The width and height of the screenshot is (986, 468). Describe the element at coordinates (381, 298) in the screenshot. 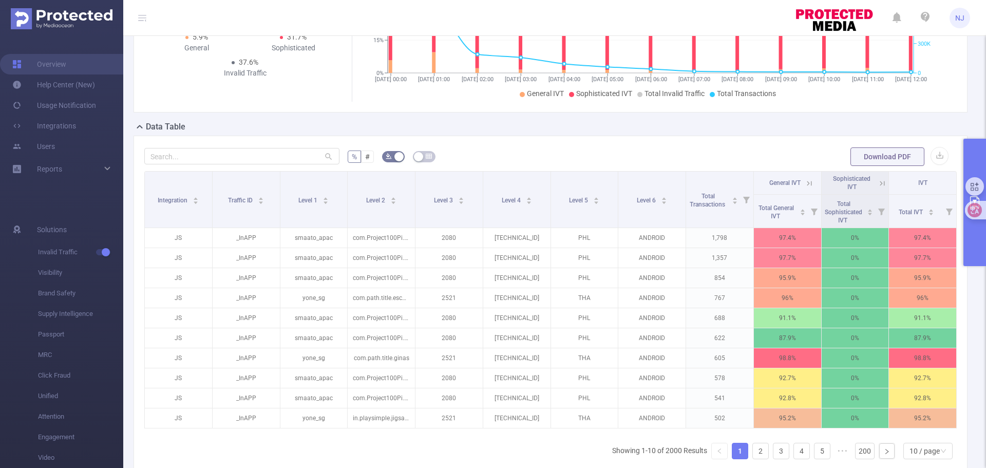

I see `p: com.path.title.escapeholly` at that location.